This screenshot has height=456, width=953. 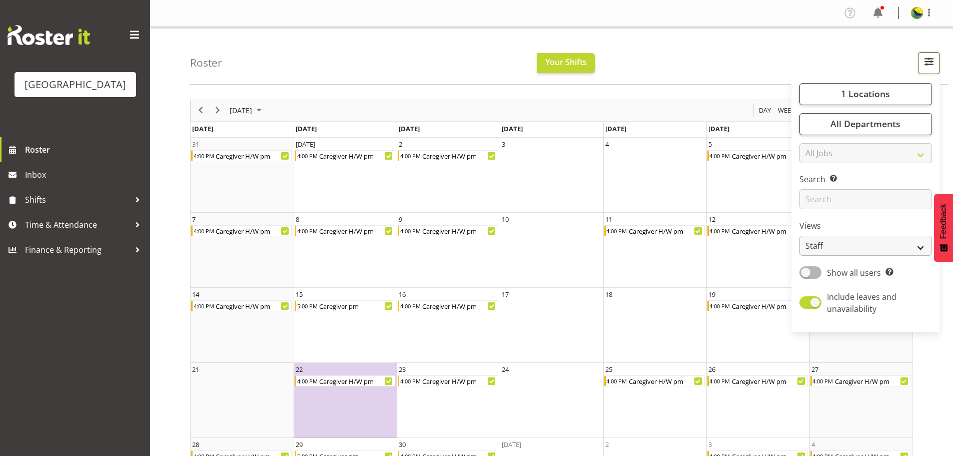 What do you see at coordinates (712, 219) in the screenshot?
I see `div: 12` at bounding box center [712, 219].